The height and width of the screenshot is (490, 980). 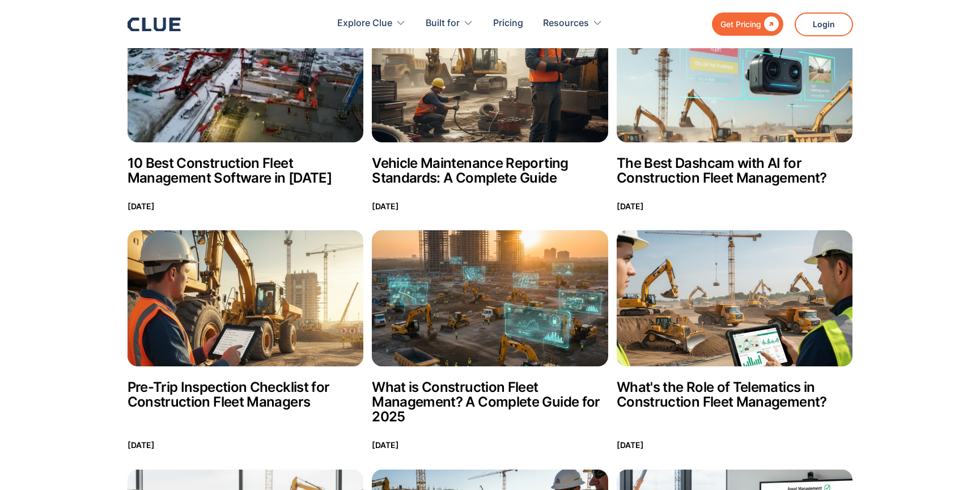 What do you see at coordinates (735, 171) in the screenshot?
I see `h2: The Best Dashcam with AI for Construction Fleet Management?` at bounding box center [735, 171].